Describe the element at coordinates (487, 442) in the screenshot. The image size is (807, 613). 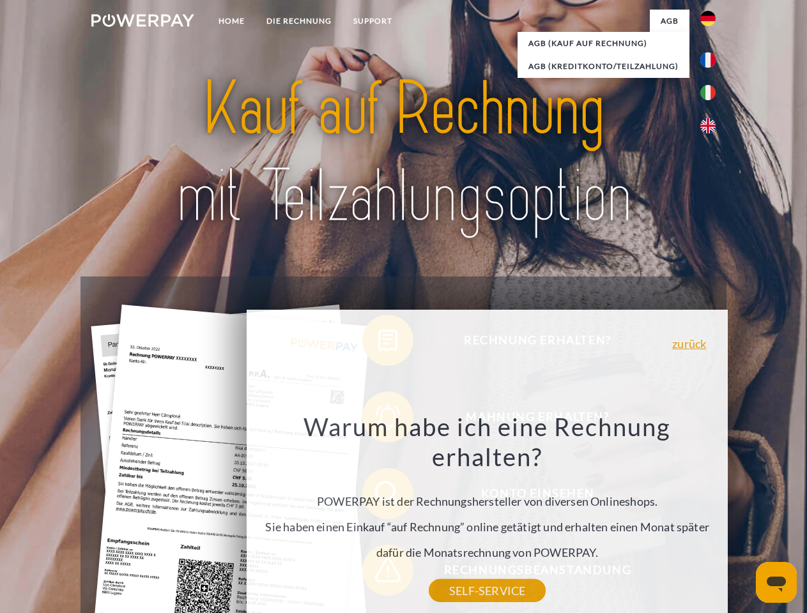
I see `h3: Warum habe ich eine Rechnung erhalten?` at that location.